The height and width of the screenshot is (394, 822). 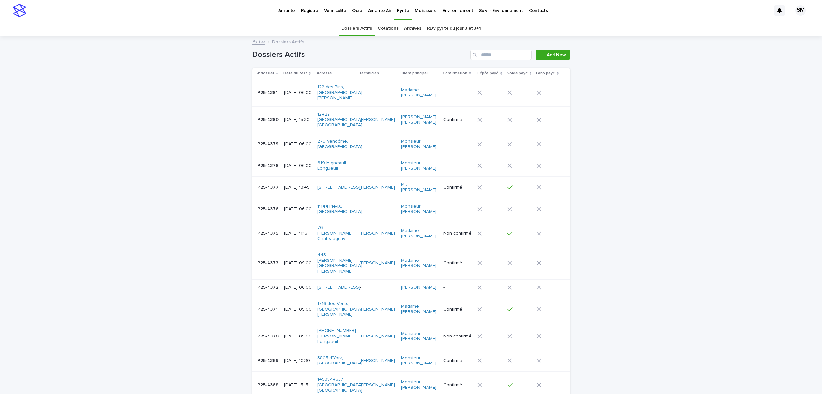 What do you see at coordinates (269, 187) in the screenshot?
I see `p: P25-4377` at bounding box center [269, 187].